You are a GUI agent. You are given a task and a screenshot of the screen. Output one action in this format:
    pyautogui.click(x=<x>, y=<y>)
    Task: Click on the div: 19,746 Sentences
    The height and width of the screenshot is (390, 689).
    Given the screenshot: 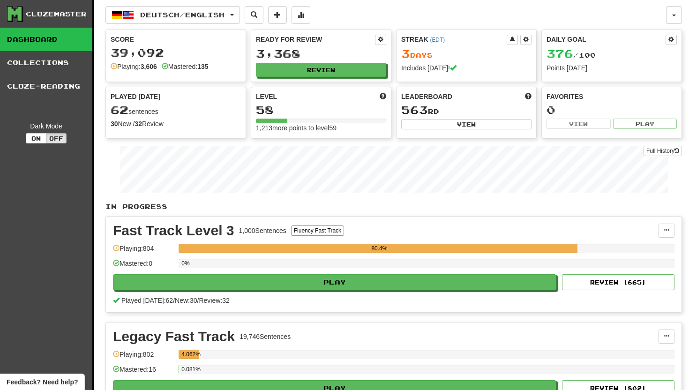 What is the action you would take?
    pyautogui.click(x=265, y=337)
    